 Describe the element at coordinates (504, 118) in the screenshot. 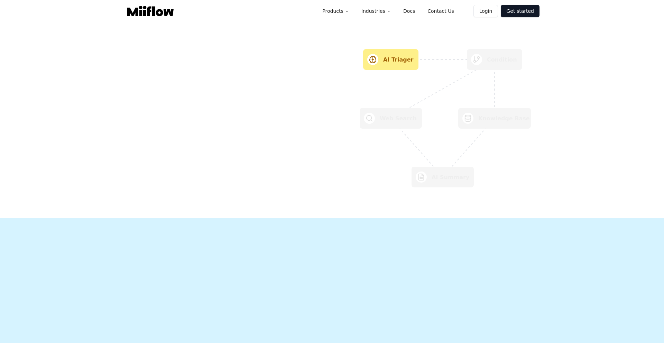

I see `text: Knowledge Base` at that location.